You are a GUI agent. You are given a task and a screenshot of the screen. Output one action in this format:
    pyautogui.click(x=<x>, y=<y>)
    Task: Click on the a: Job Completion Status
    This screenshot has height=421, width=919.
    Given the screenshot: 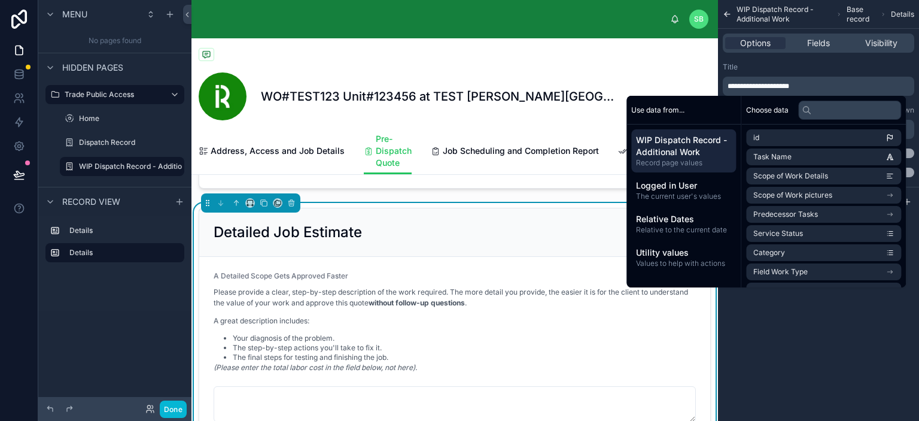 What is the action you would take?
    pyautogui.click(x=670, y=152)
    